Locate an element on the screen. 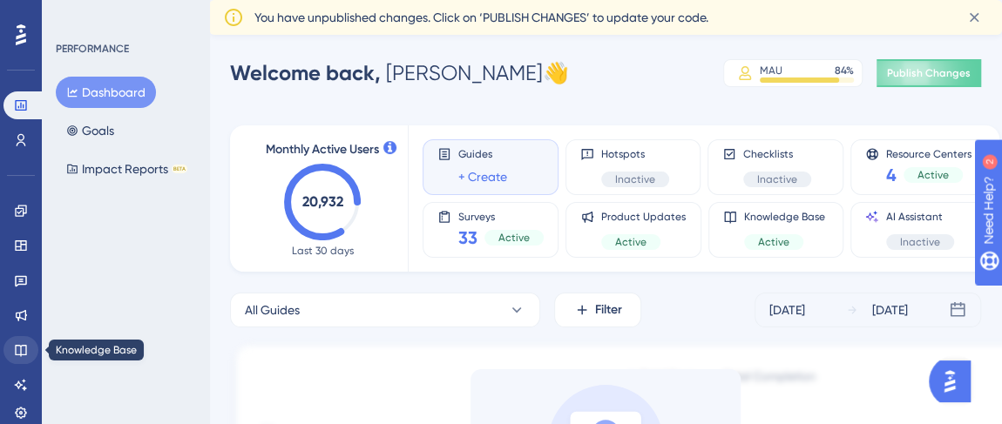 This screenshot has width=1002, height=424. span: Publish Changes is located at coordinates (929, 73).